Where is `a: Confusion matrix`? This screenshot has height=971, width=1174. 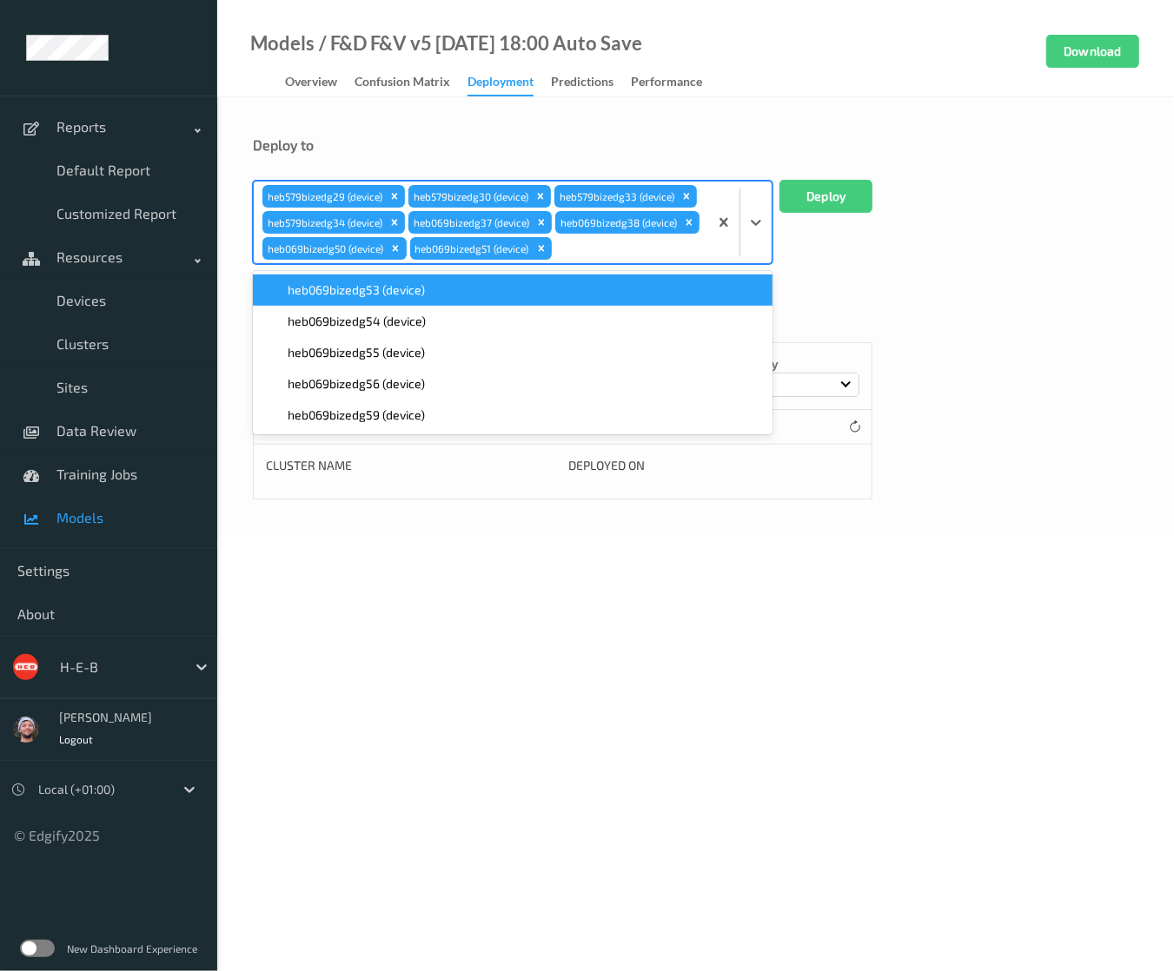
a: Confusion matrix is located at coordinates (411, 83).